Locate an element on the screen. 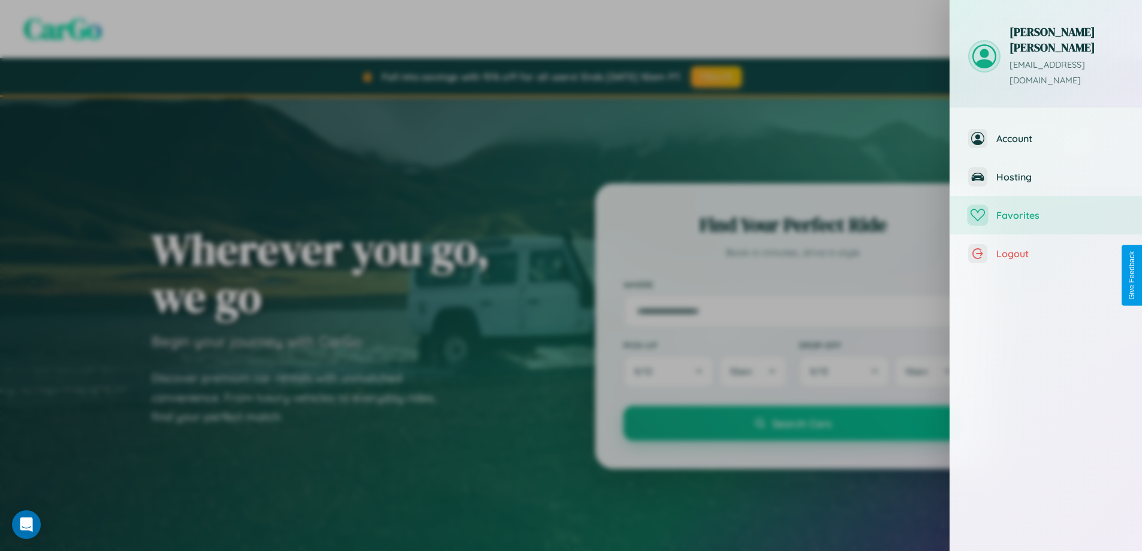 The height and width of the screenshot is (551, 1142). span: Logout is located at coordinates (1060, 253).